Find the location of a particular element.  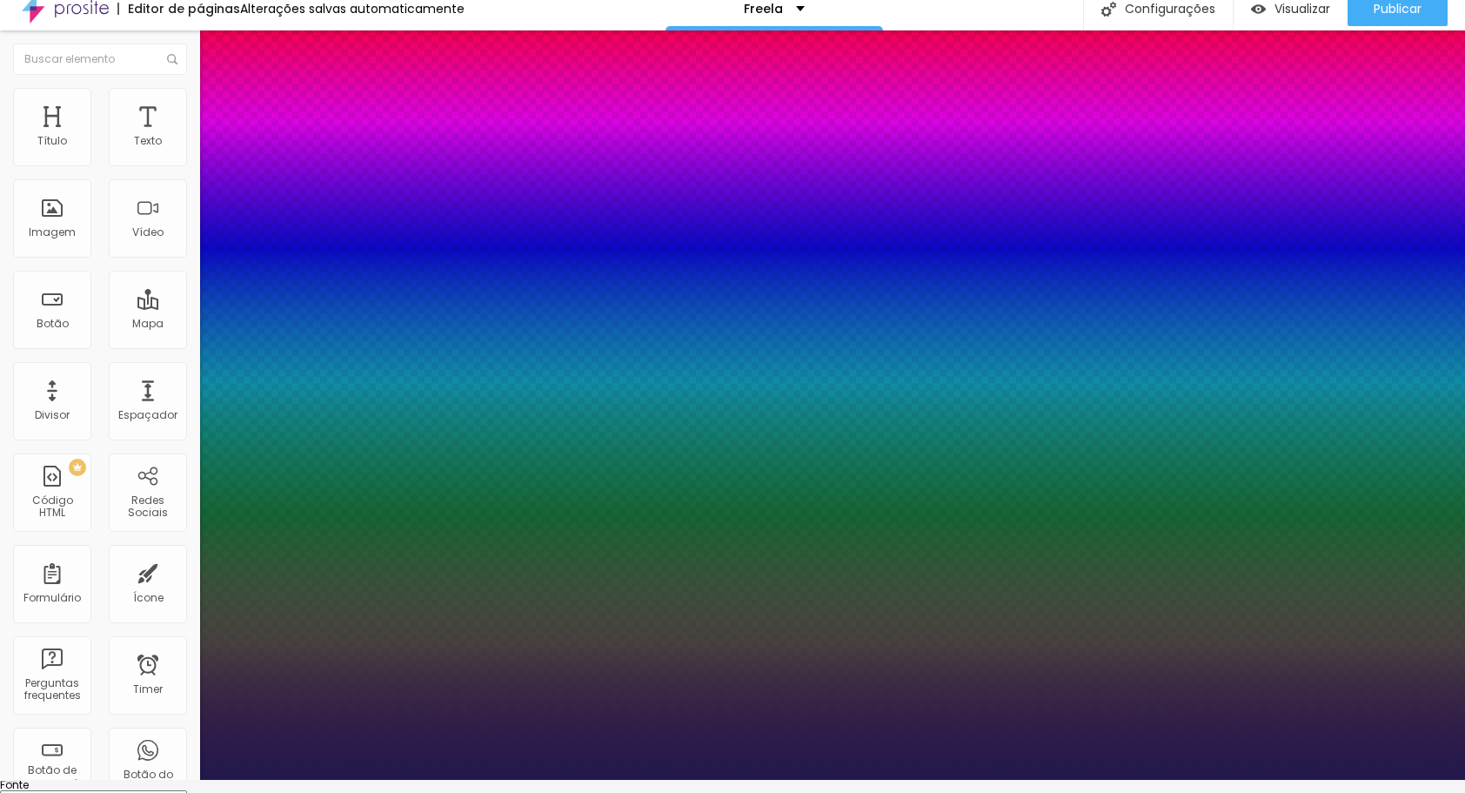

div: Mapa is located at coordinates (148, 324).